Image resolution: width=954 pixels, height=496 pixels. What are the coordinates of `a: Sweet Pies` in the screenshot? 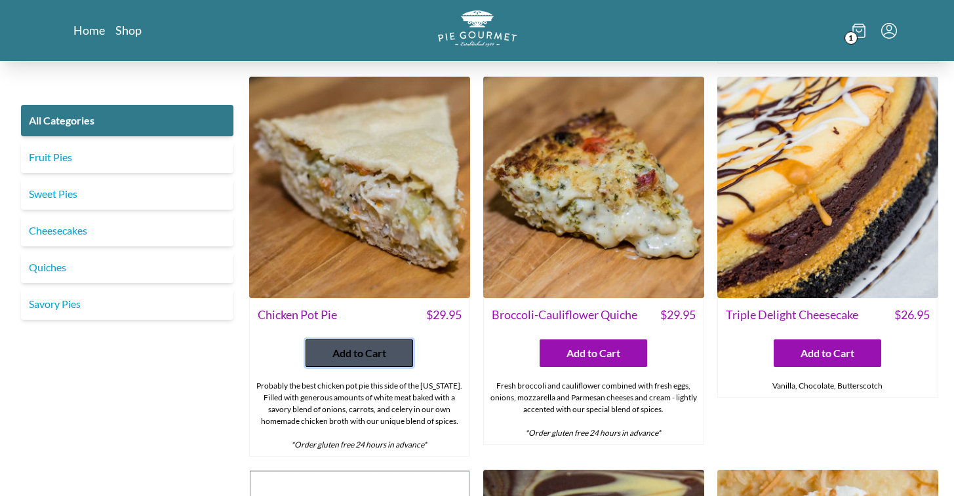 It's located at (127, 194).